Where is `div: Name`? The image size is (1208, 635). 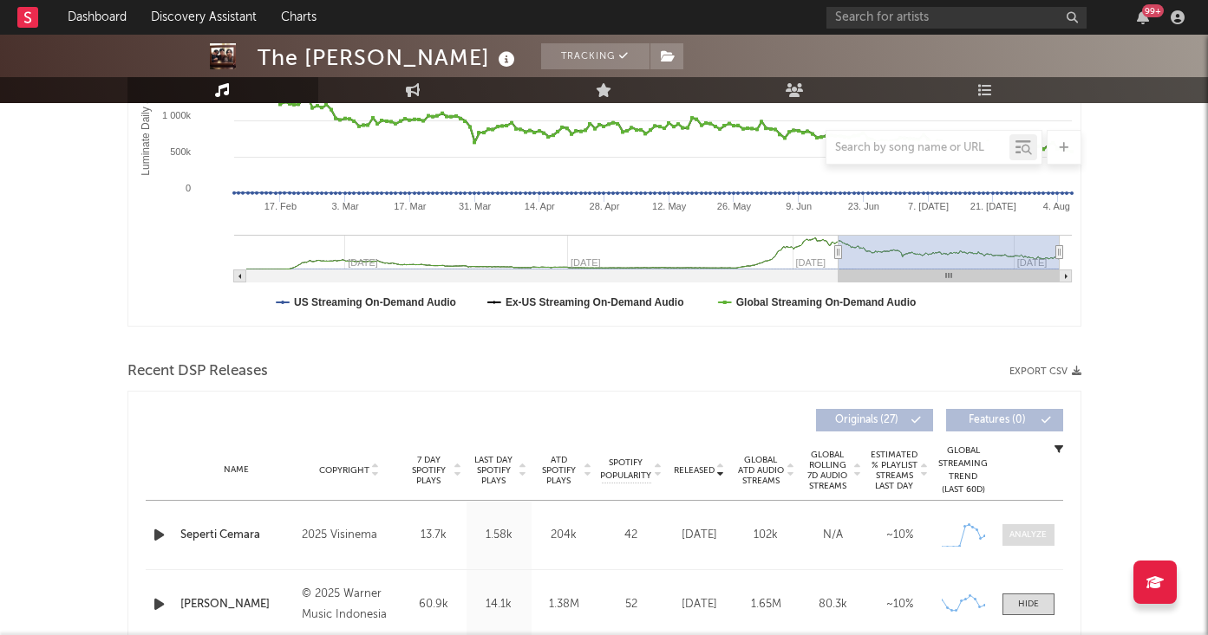 div: Name is located at coordinates (237, 470).